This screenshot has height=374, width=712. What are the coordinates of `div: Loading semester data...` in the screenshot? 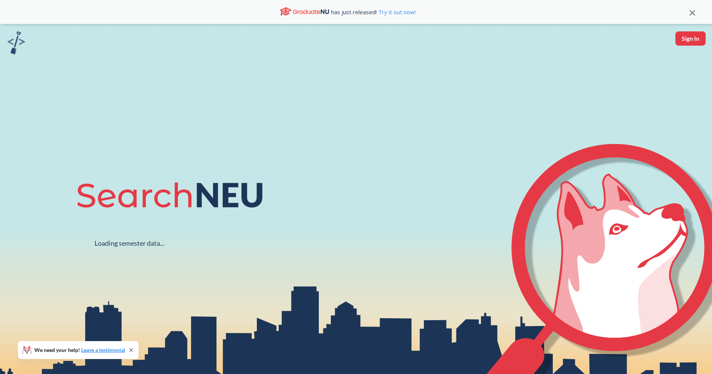 It's located at (129, 243).